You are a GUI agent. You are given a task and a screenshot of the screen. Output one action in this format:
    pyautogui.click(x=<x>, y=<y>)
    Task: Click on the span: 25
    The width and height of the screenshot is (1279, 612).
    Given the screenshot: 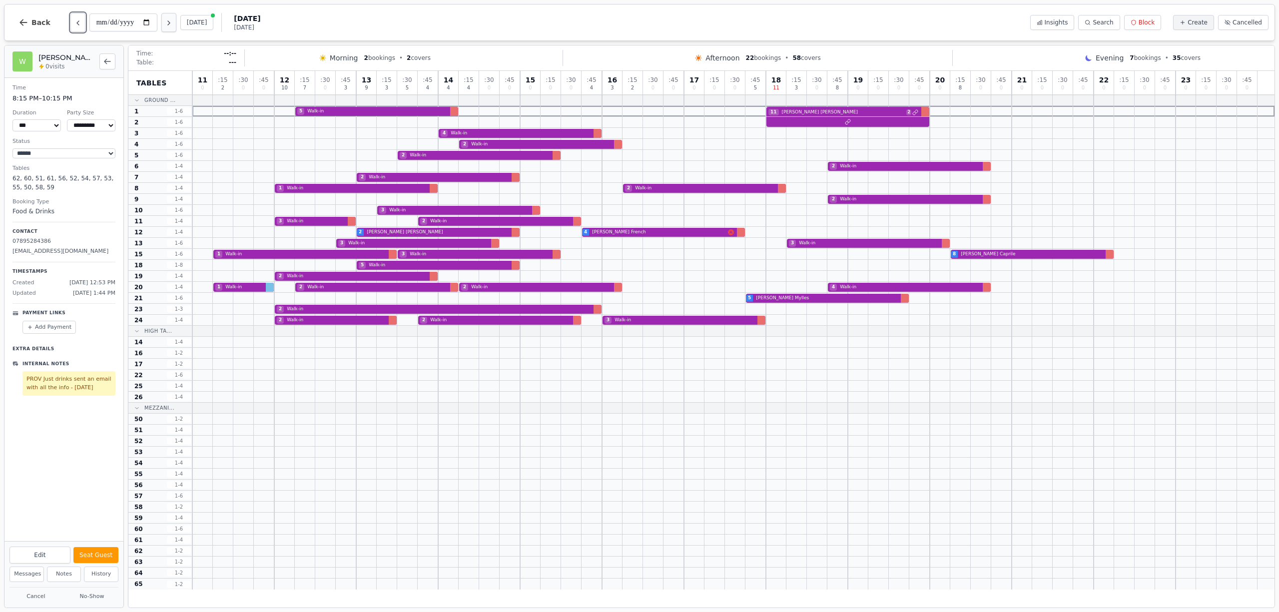 What is the action you would take?
    pyautogui.click(x=138, y=386)
    